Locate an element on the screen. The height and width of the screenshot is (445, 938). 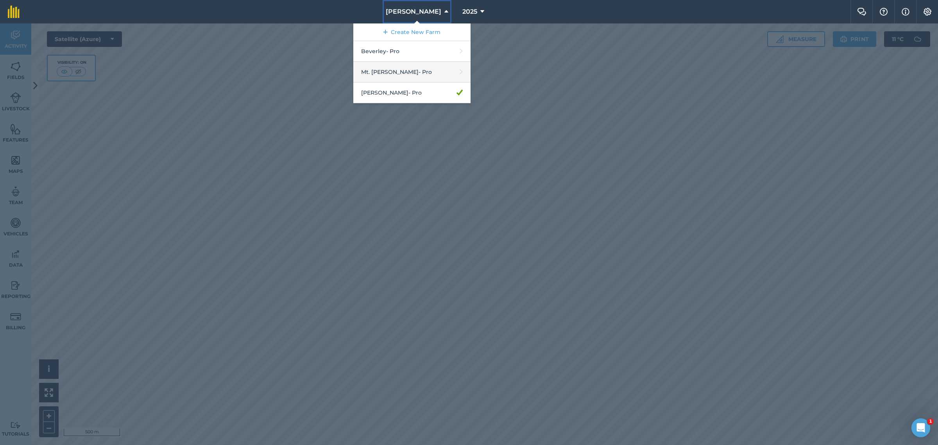
span: 2025 is located at coordinates (470, 12).